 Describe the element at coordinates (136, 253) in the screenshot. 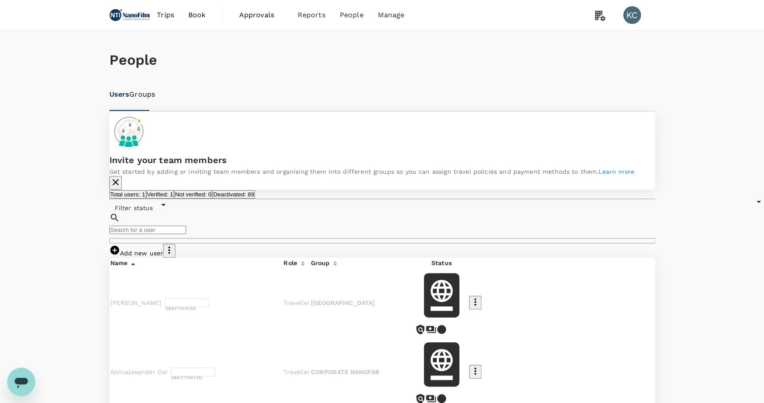

I see `a: Add new user` at that location.